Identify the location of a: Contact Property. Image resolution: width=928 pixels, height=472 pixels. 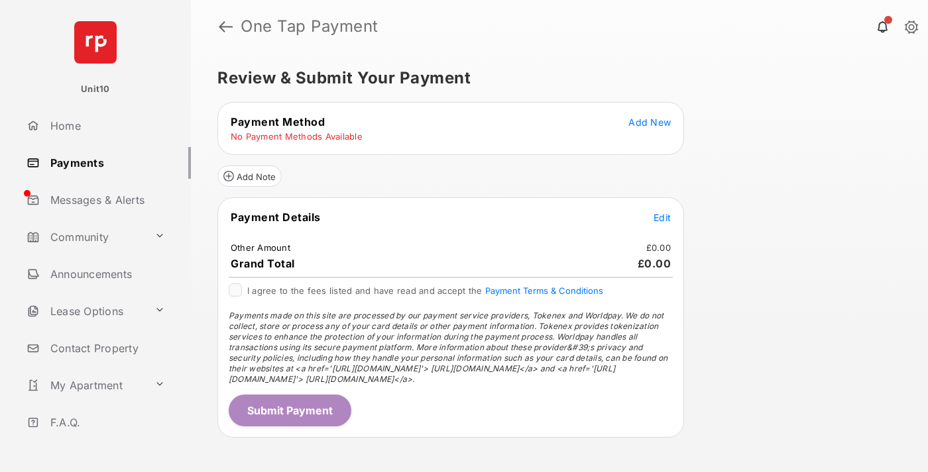
(106, 349).